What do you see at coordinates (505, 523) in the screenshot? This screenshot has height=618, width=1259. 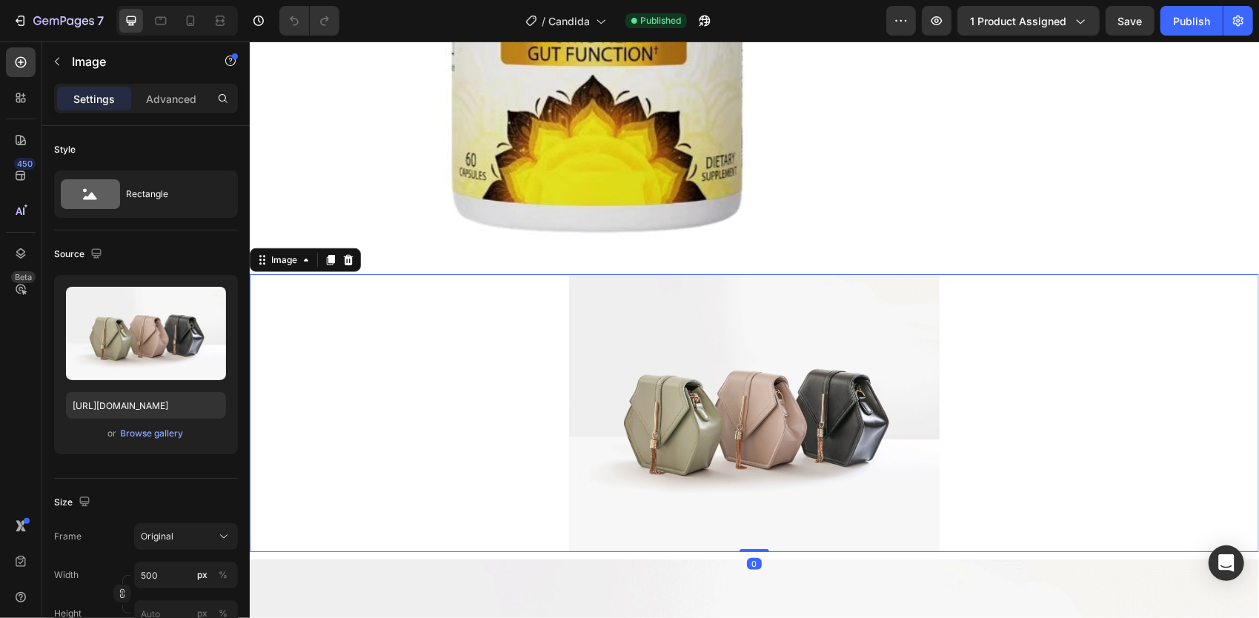 I see `div: 0` at bounding box center [505, 523].